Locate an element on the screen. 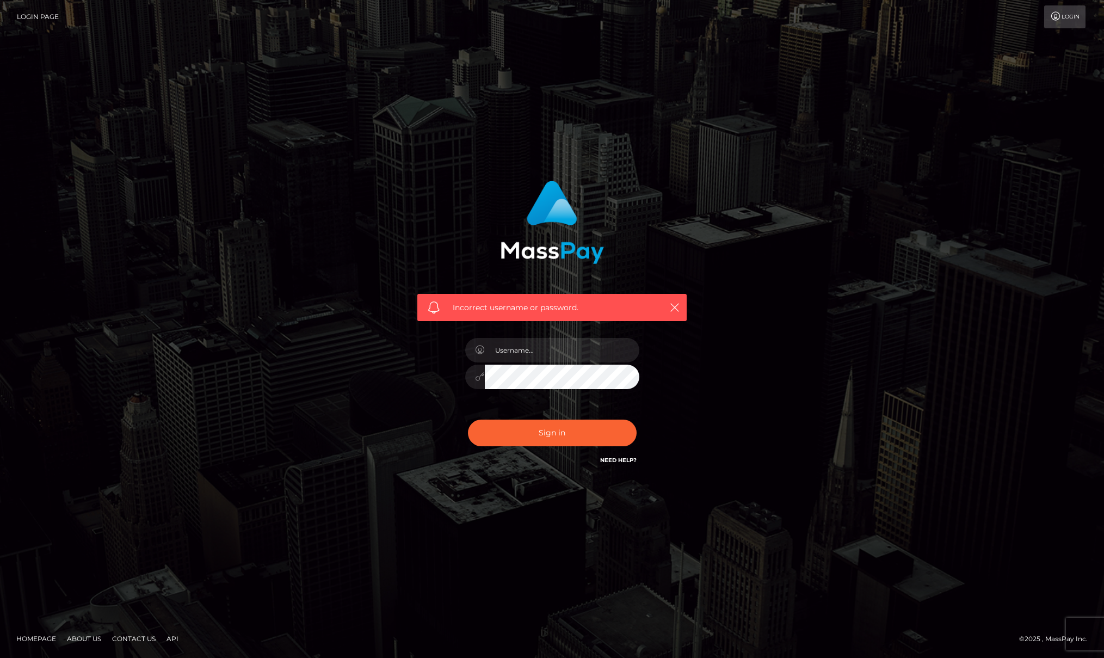 Image resolution: width=1104 pixels, height=658 pixels. a: Need Help? is located at coordinates (618, 460).